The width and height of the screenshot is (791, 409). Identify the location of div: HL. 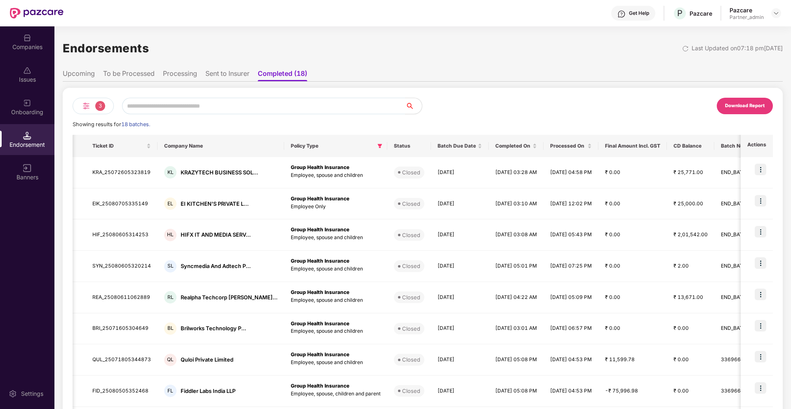
(170, 235).